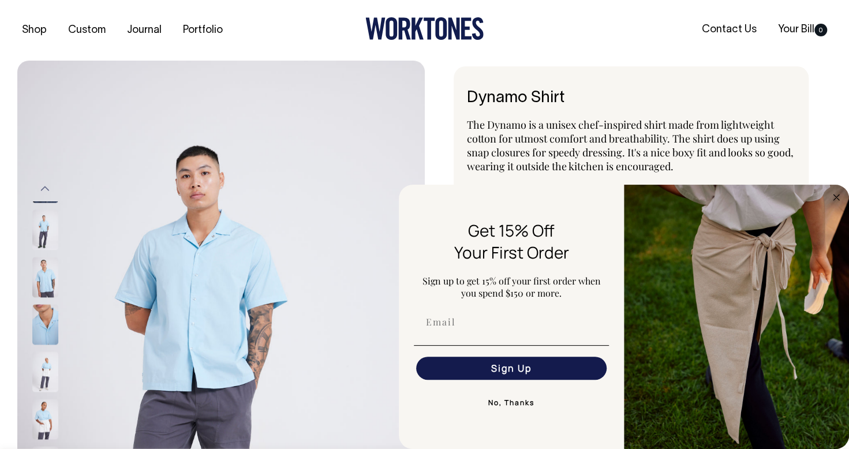  What do you see at coordinates (511, 322) in the screenshot?
I see `input: Email` at bounding box center [511, 322].